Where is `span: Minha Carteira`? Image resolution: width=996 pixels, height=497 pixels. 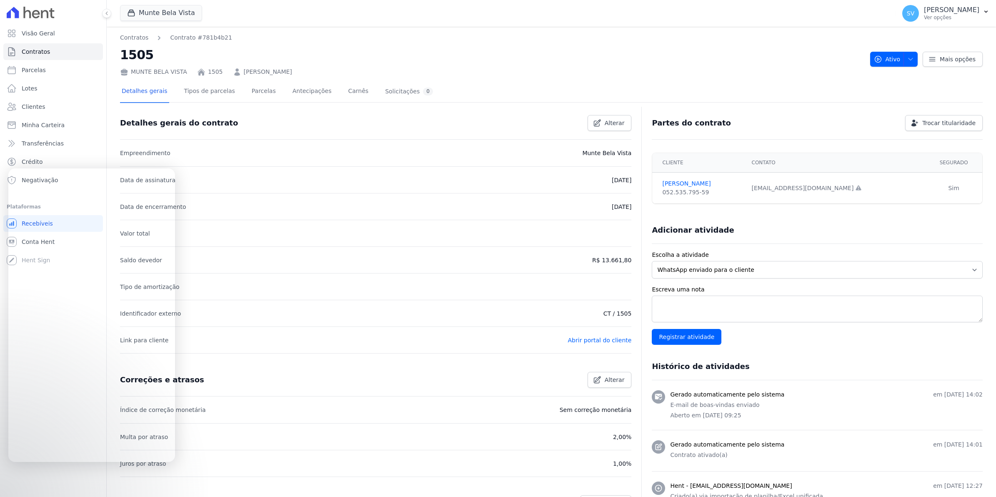 span: Minha Carteira is located at coordinates (43, 125).